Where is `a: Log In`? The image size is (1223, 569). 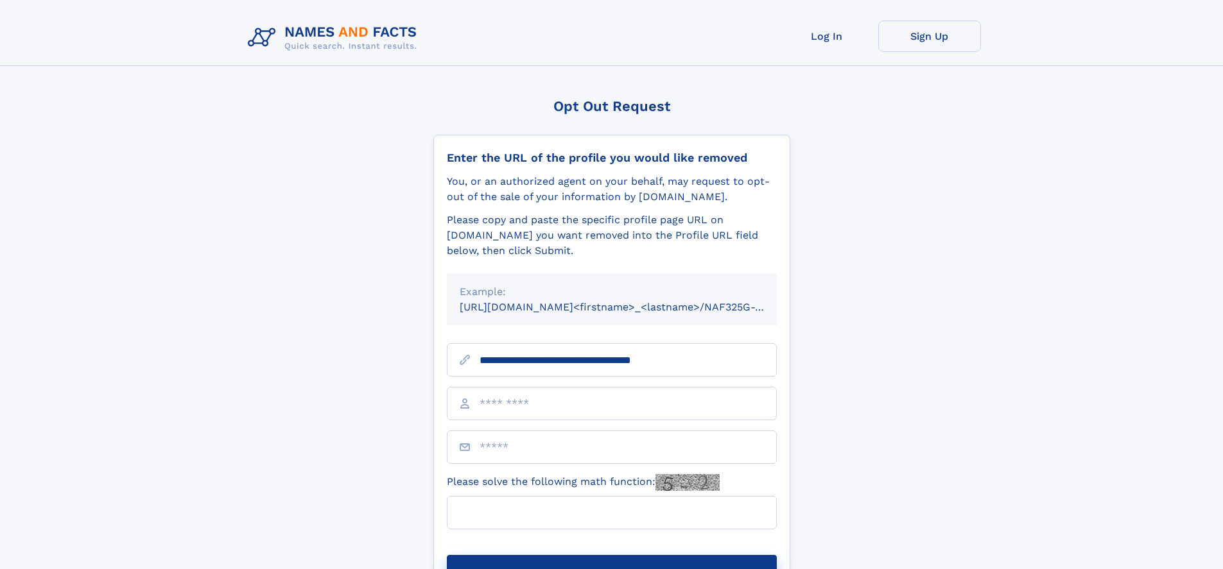
a: Log In is located at coordinates (827, 36).